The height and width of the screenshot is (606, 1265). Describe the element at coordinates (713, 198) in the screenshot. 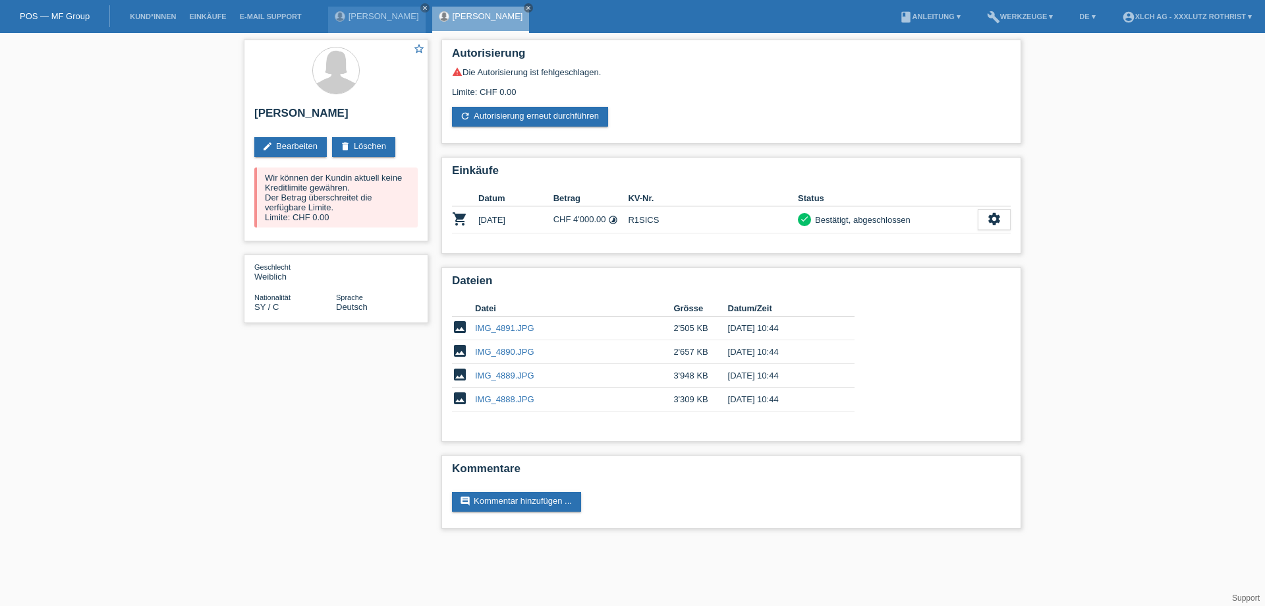

I see `th: KV-Nr.` at that location.